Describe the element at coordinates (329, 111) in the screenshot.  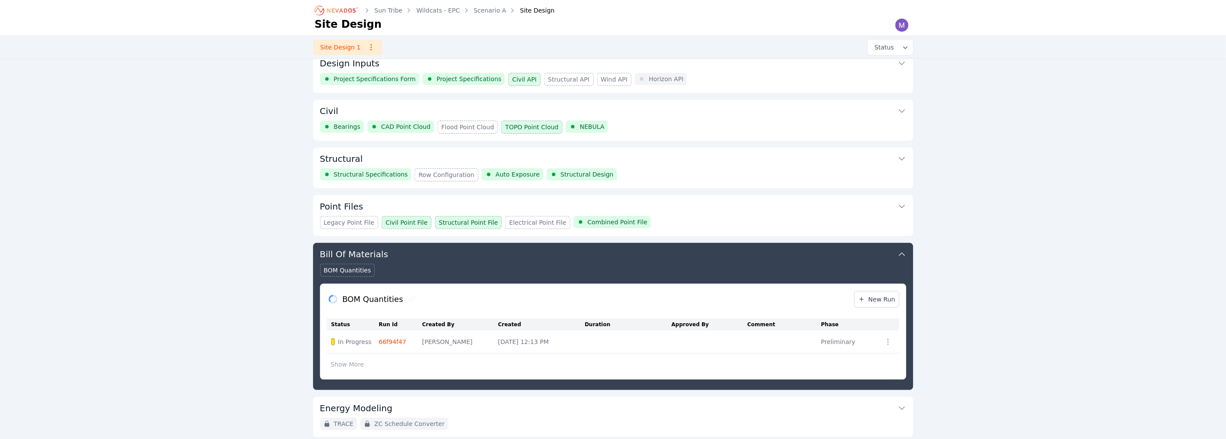
I see `h3: Civil` at that location.